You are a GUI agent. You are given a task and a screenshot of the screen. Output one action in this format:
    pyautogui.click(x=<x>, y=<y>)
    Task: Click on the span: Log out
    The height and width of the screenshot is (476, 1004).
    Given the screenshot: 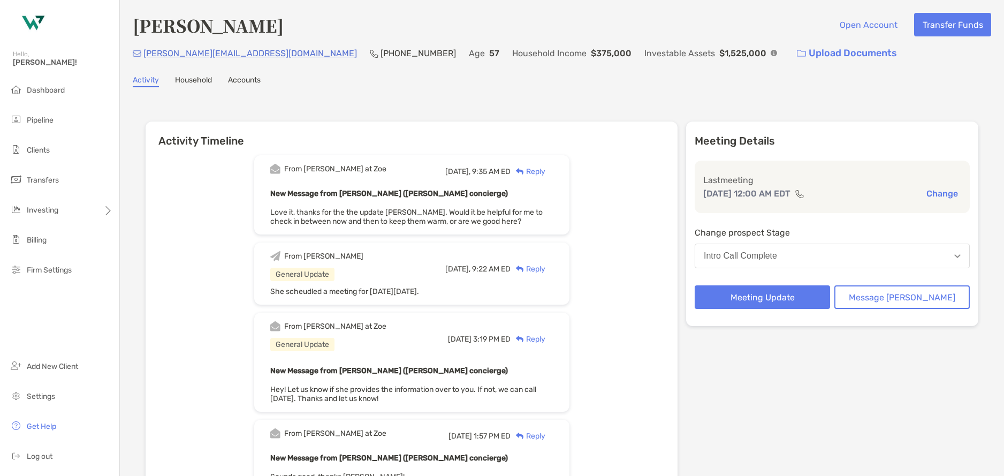 What is the action you would take?
    pyautogui.click(x=40, y=456)
    